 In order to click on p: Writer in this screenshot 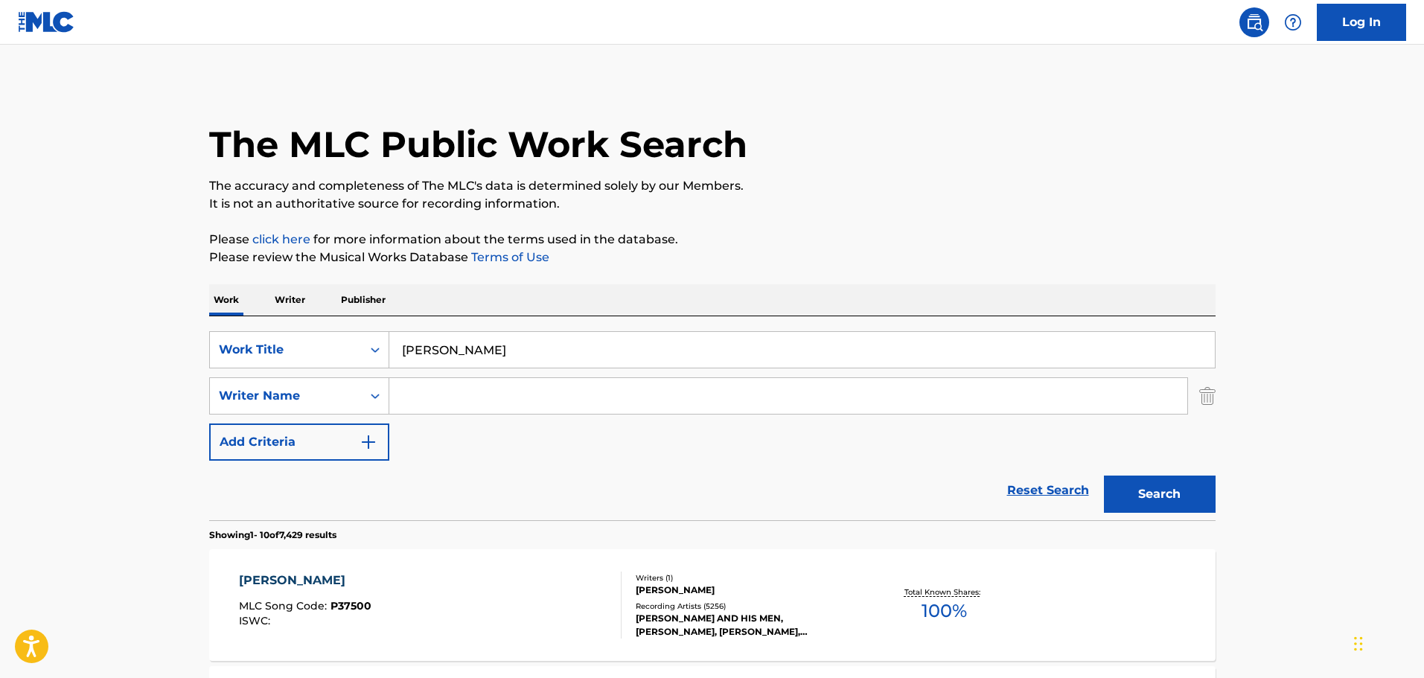, I will do `click(290, 300)`.